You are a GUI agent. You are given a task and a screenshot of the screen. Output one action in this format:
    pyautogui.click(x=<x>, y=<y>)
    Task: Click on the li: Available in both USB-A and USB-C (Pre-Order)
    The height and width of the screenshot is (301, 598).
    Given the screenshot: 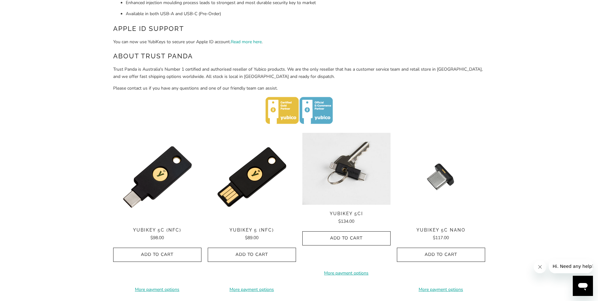 What is the action you would take?
    pyautogui.click(x=305, y=14)
    